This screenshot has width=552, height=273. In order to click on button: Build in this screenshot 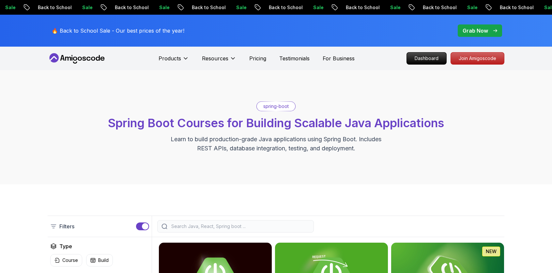, I will do `click(100, 260)`.